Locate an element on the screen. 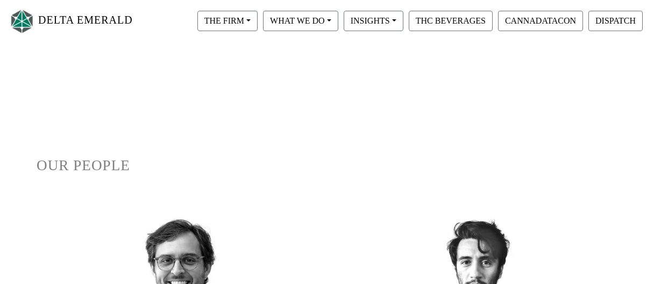  a: THC BEVERAGES is located at coordinates (450, 20).